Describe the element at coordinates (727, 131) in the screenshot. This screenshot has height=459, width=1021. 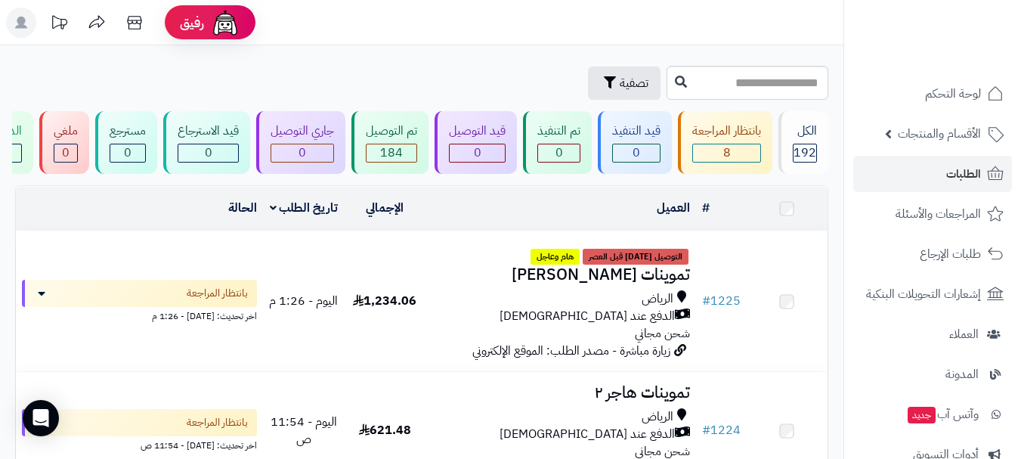
I see `div: بانتظار المراجعة` at that location.